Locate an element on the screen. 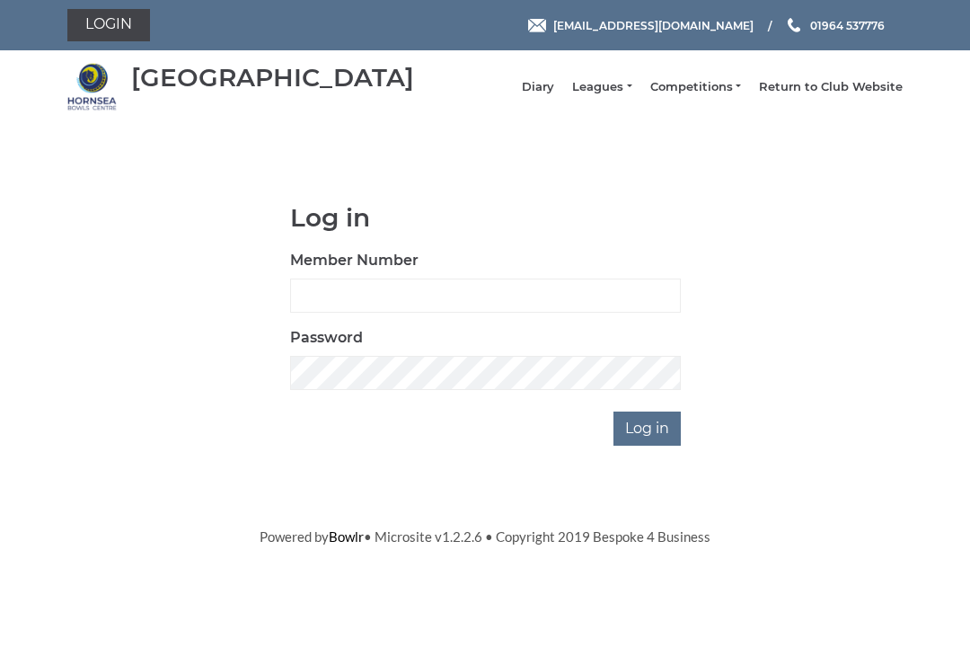  img: Hornsea Bowls Centre is located at coordinates (92, 86).